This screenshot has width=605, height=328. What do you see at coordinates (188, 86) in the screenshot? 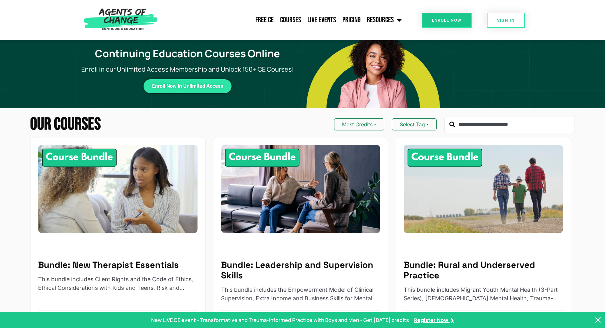
I see `span: Enroll Now in Unlimited Access` at bounding box center [188, 86].